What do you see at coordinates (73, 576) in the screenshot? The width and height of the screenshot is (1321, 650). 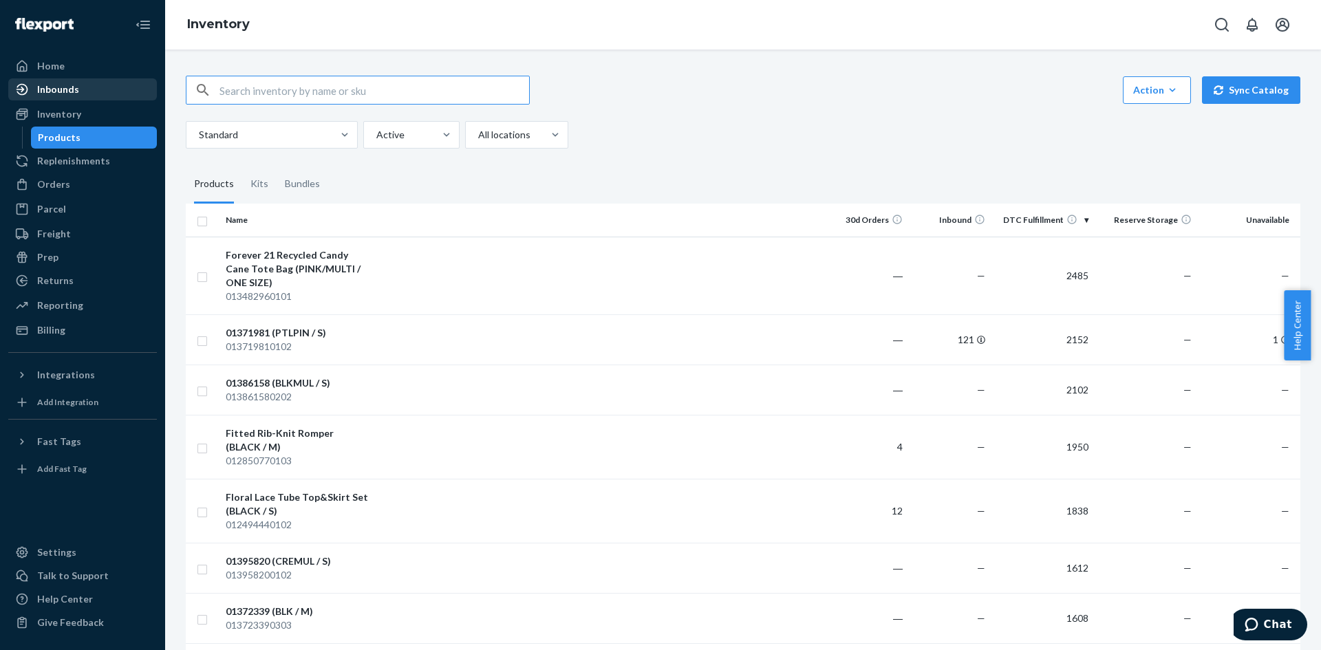 I see `div: Talk to Support` at bounding box center [73, 576].